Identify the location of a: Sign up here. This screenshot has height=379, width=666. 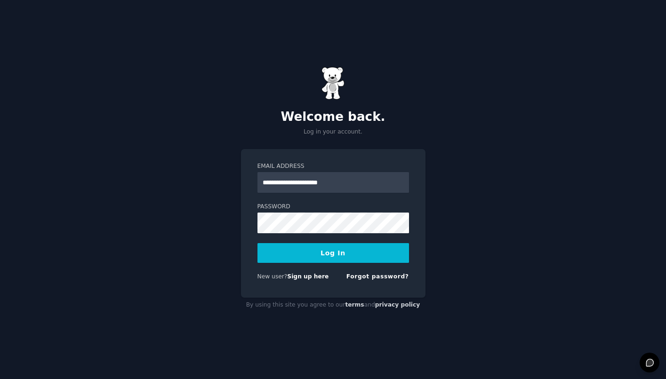
(308, 277).